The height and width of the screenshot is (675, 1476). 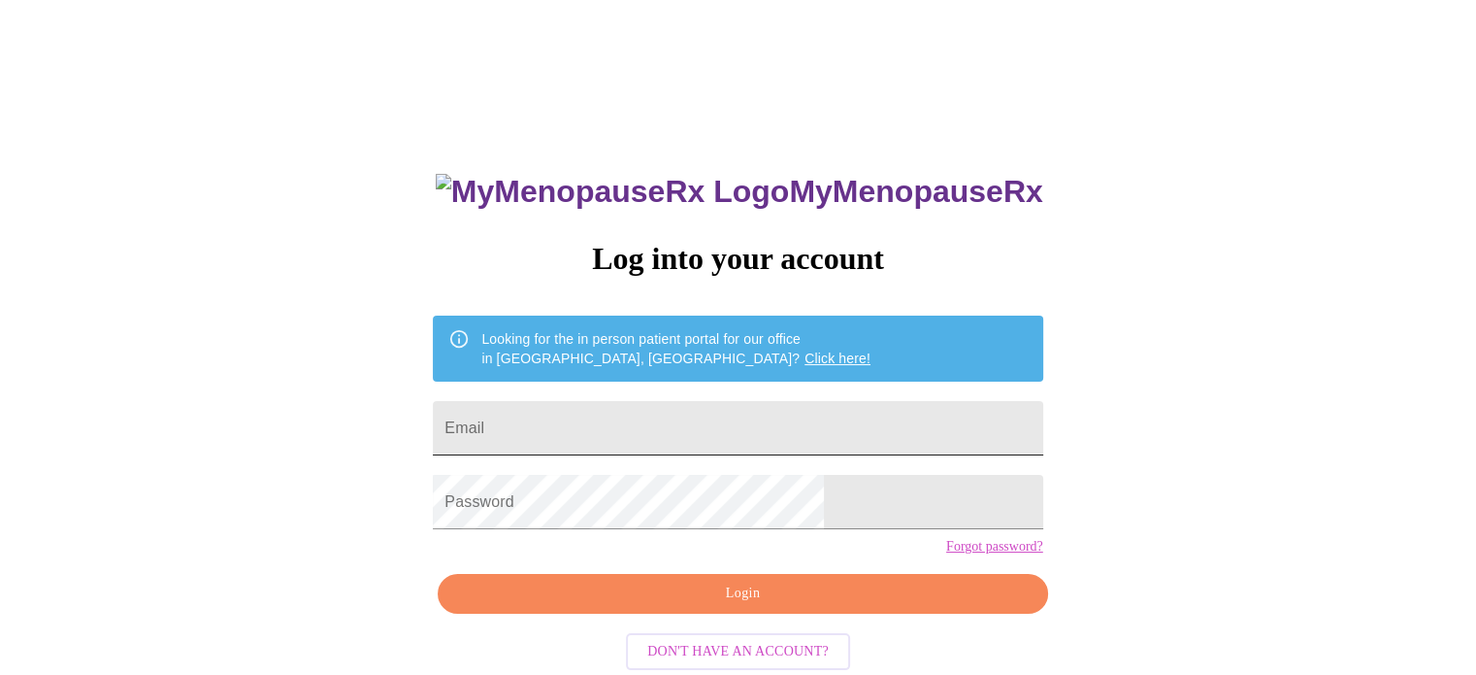 What do you see at coordinates (738, 648) in the screenshot?
I see `a: Don't have an account?` at bounding box center [738, 648].